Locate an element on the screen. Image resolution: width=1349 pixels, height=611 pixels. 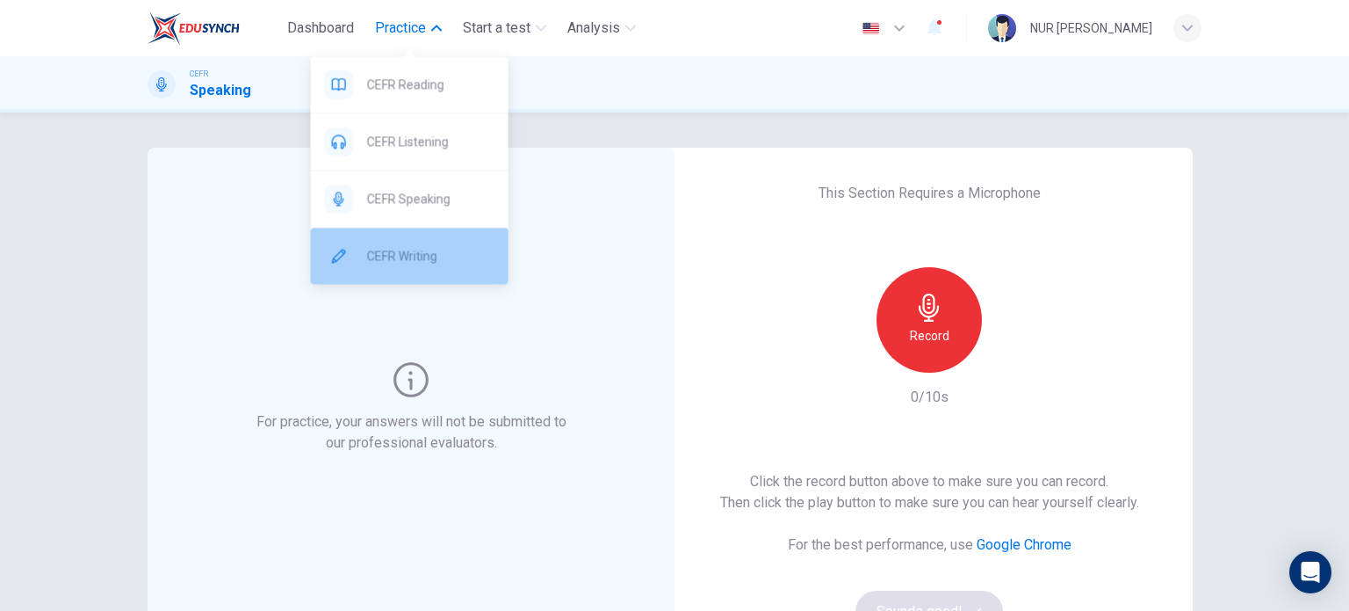
a: Dashboard is located at coordinates (321, 28).